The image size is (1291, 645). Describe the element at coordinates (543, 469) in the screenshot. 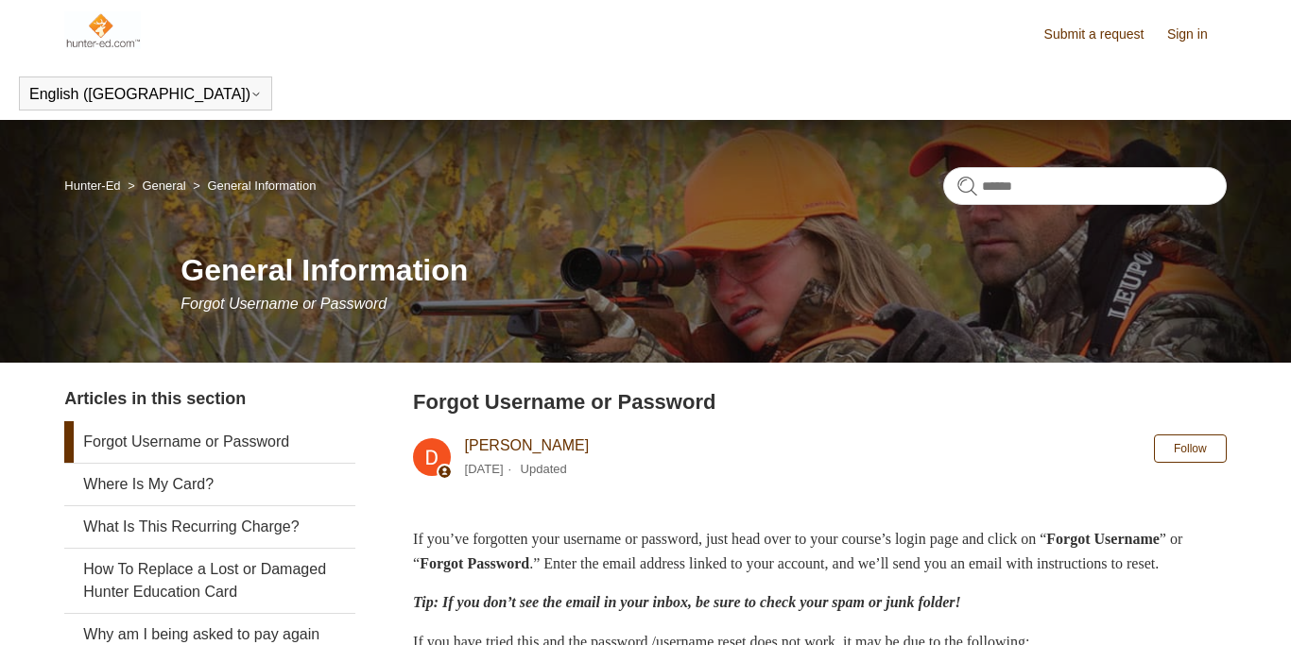

I see `li: Updated` at that location.